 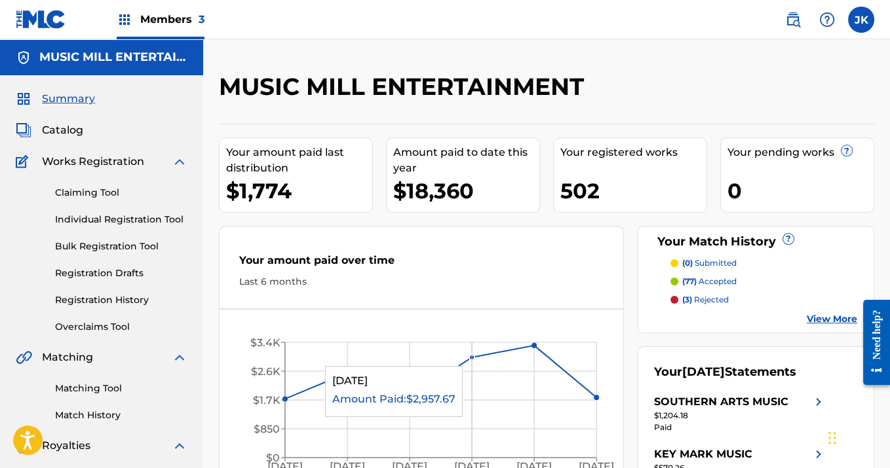 What do you see at coordinates (633, 153) in the screenshot?
I see `div: Your registered works` at bounding box center [633, 153].